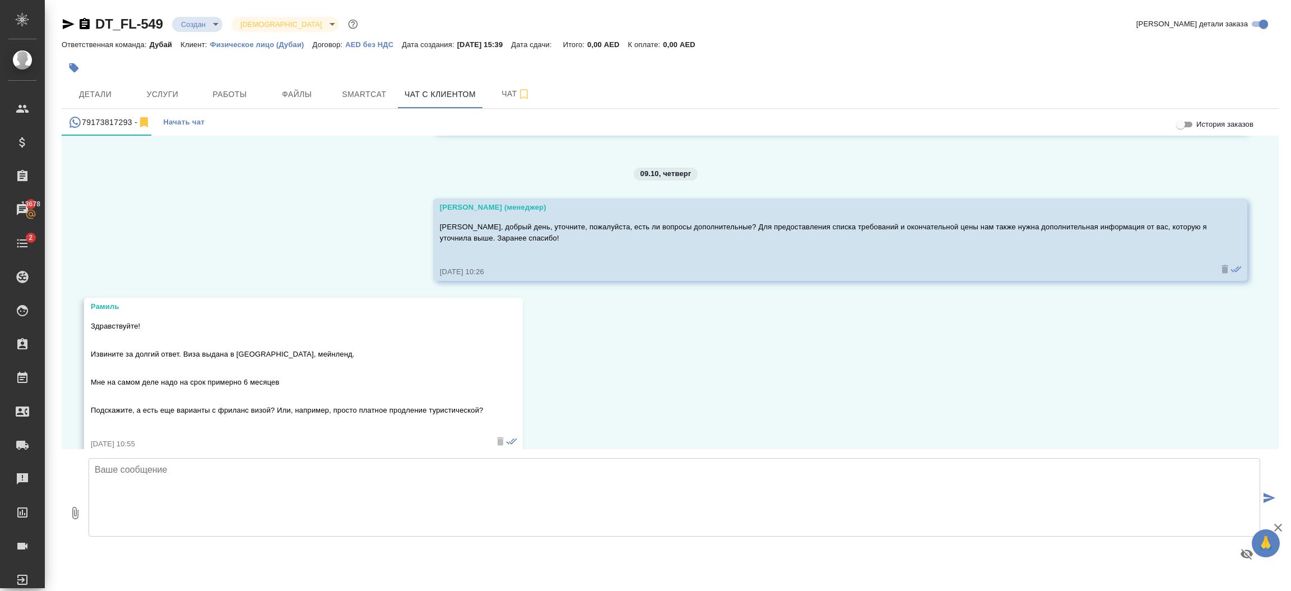  Describe the element at coordinates (1225, 124) in the screenshot. I see `span: История заказов` at that location.